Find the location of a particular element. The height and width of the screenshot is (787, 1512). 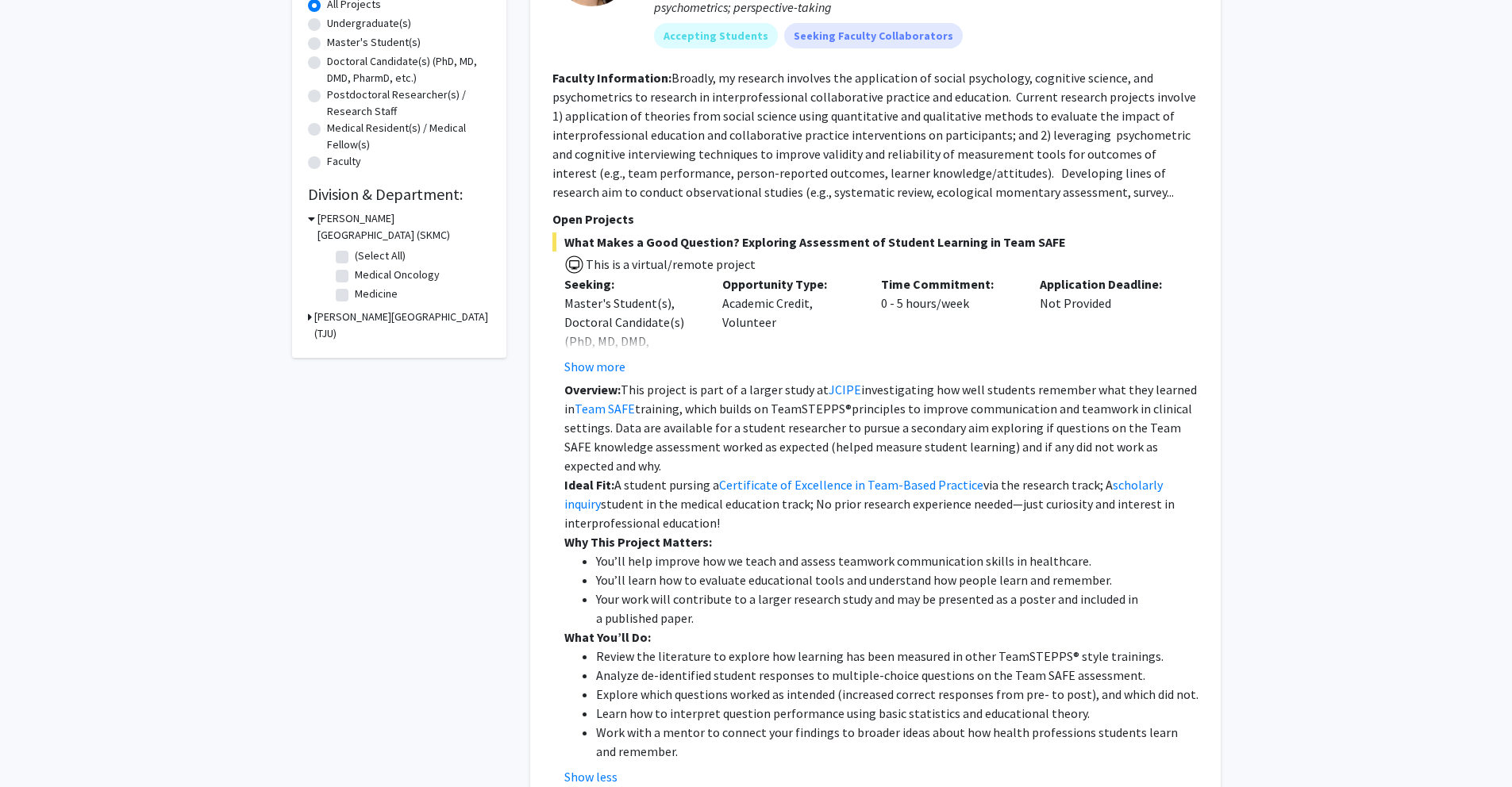

li: Work with a mentor to connect your findings to broader ideas about how health professions student... is located at coordinates (897, 742).